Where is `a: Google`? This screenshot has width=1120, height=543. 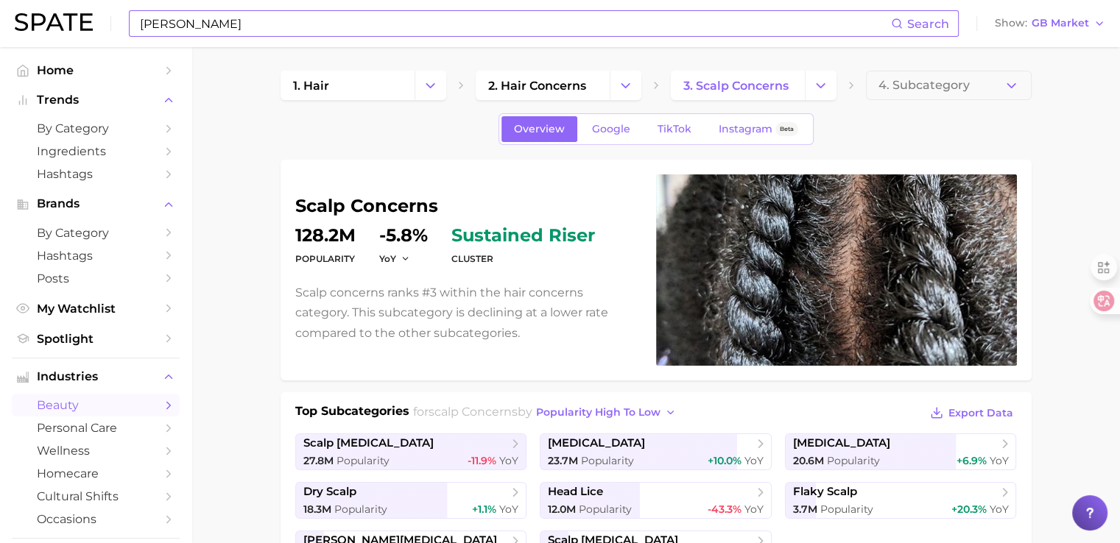 a: Google is located at coordinates (611, 129).